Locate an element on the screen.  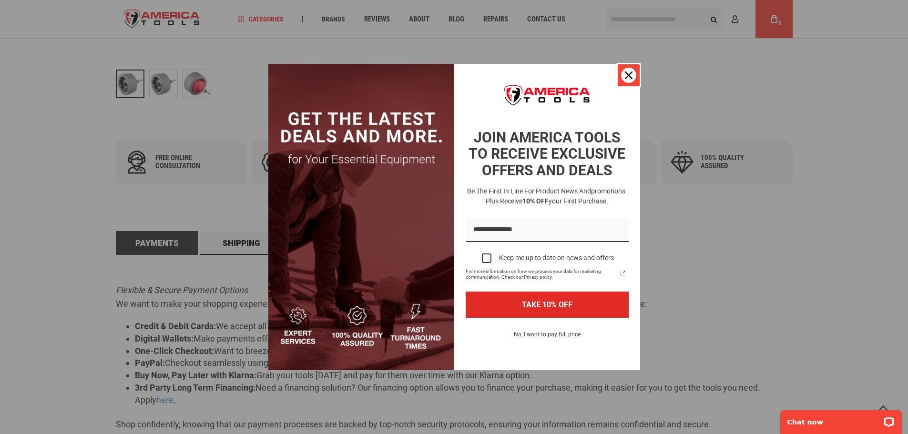
h3: Be the first in line for product news and is located at coordinates (547, 196).